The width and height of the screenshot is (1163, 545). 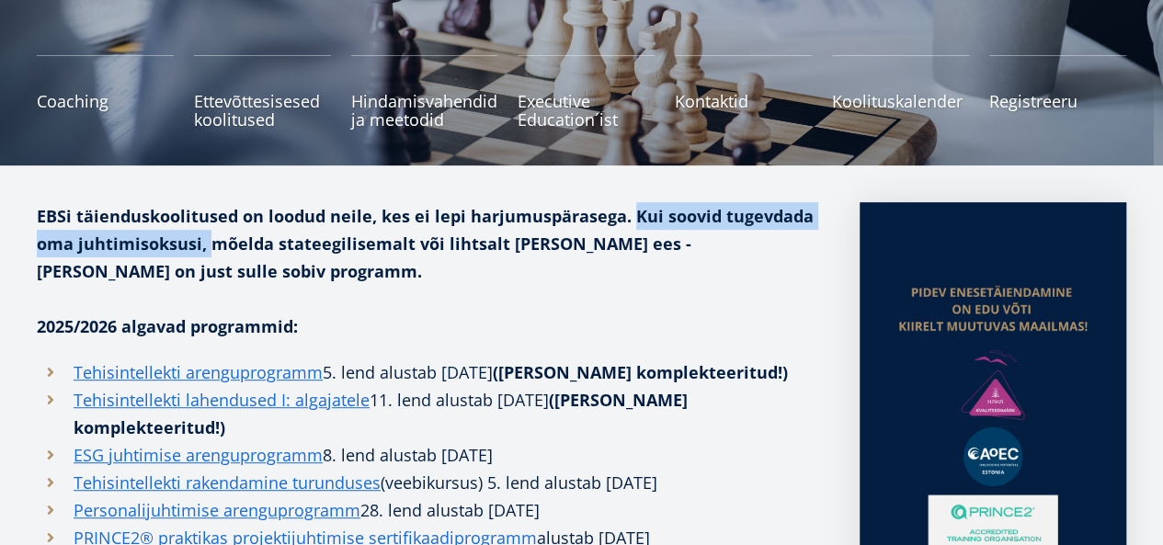 What do you see at coordinates (198, 455) in the screenshot?
I see `a: ESG juhtimise arenguprogramm` at bounding box center [198, 455].